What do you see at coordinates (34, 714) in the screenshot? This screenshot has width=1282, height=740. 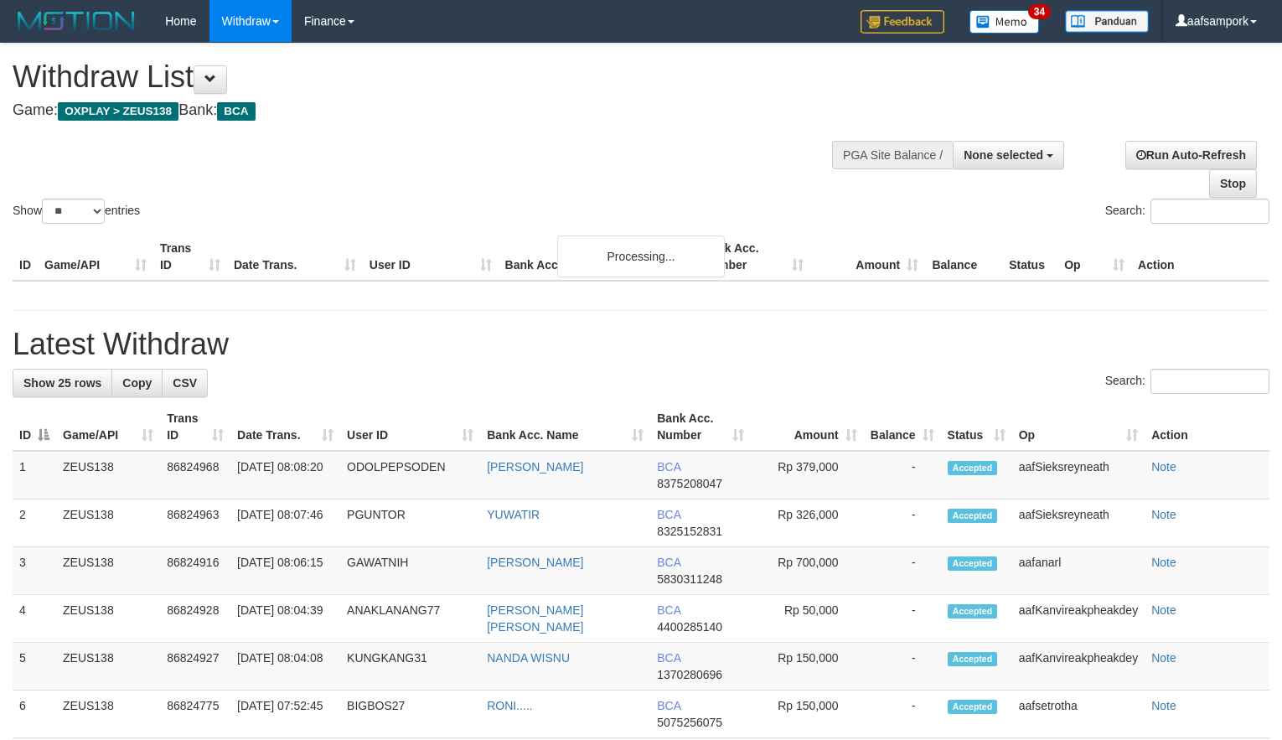 I see `td: 6` at bounding box center [34, 714].